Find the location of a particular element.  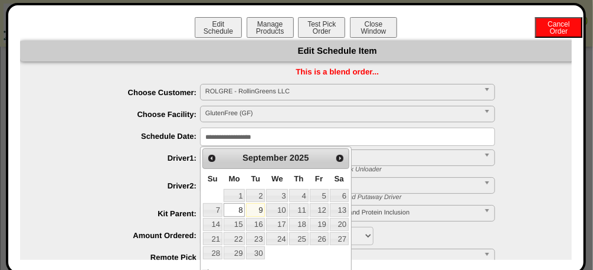

a: Next is located at coordinates (340, 158).